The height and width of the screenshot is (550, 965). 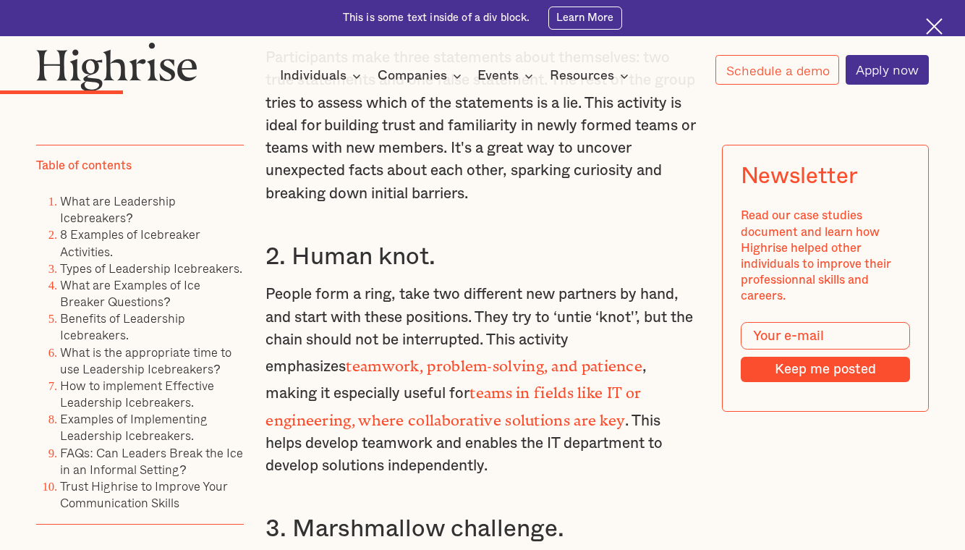 What do you see at coordinates (144, 494) in the screenshot?
I see `a: Trust Highrise to Improve Your Communication Skills` at bounding box center [144, 494].